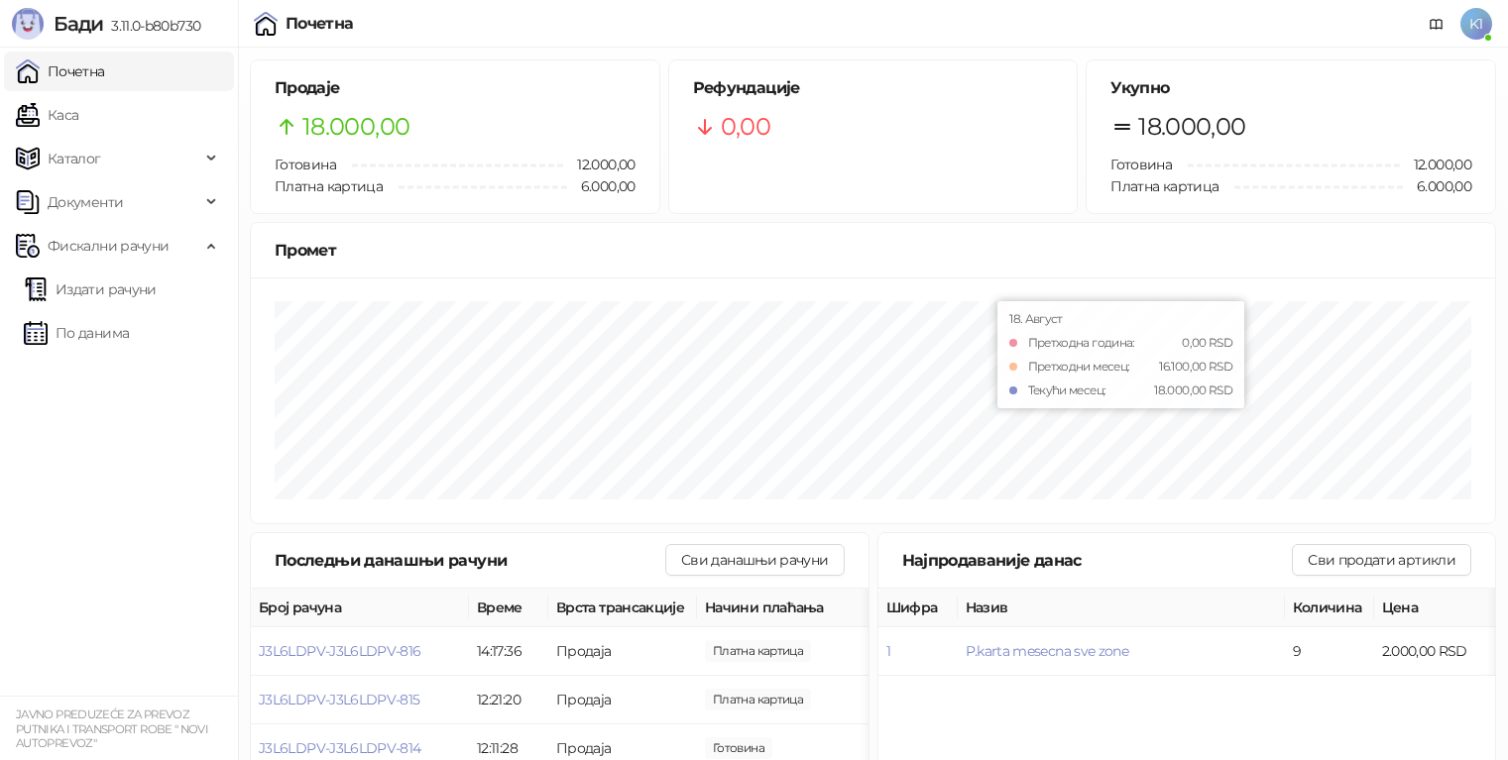 Image resolution: width=1508 pixels, height=760 pixels. I want to click on span: Документи, so click(85, 202).